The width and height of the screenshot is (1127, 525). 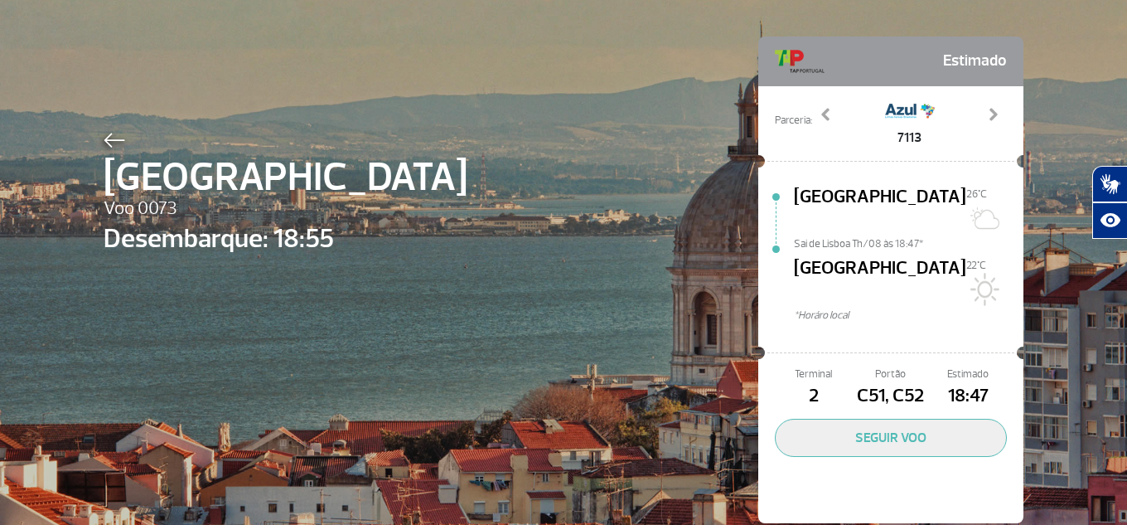 I want to click on button: Abrir recursos assistivos., so click(x=1110, y=220).